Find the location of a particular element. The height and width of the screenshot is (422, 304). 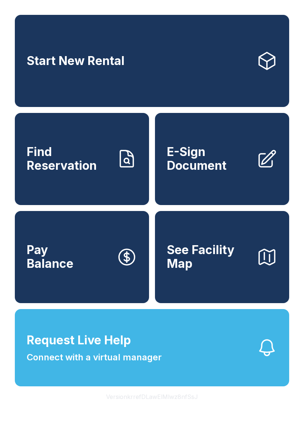

span: Start New Rental is located at coordinates (76, 61).